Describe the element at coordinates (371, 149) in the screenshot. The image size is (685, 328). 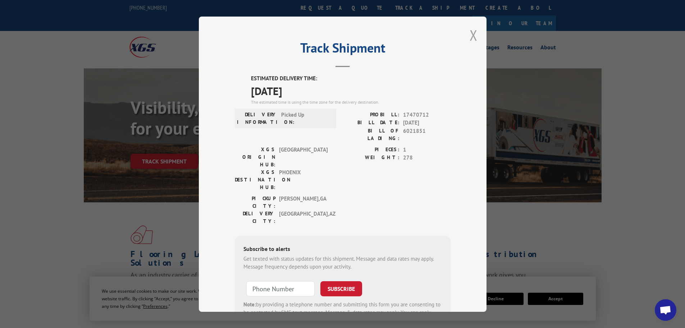
I see `label: PIECES:` at that location.